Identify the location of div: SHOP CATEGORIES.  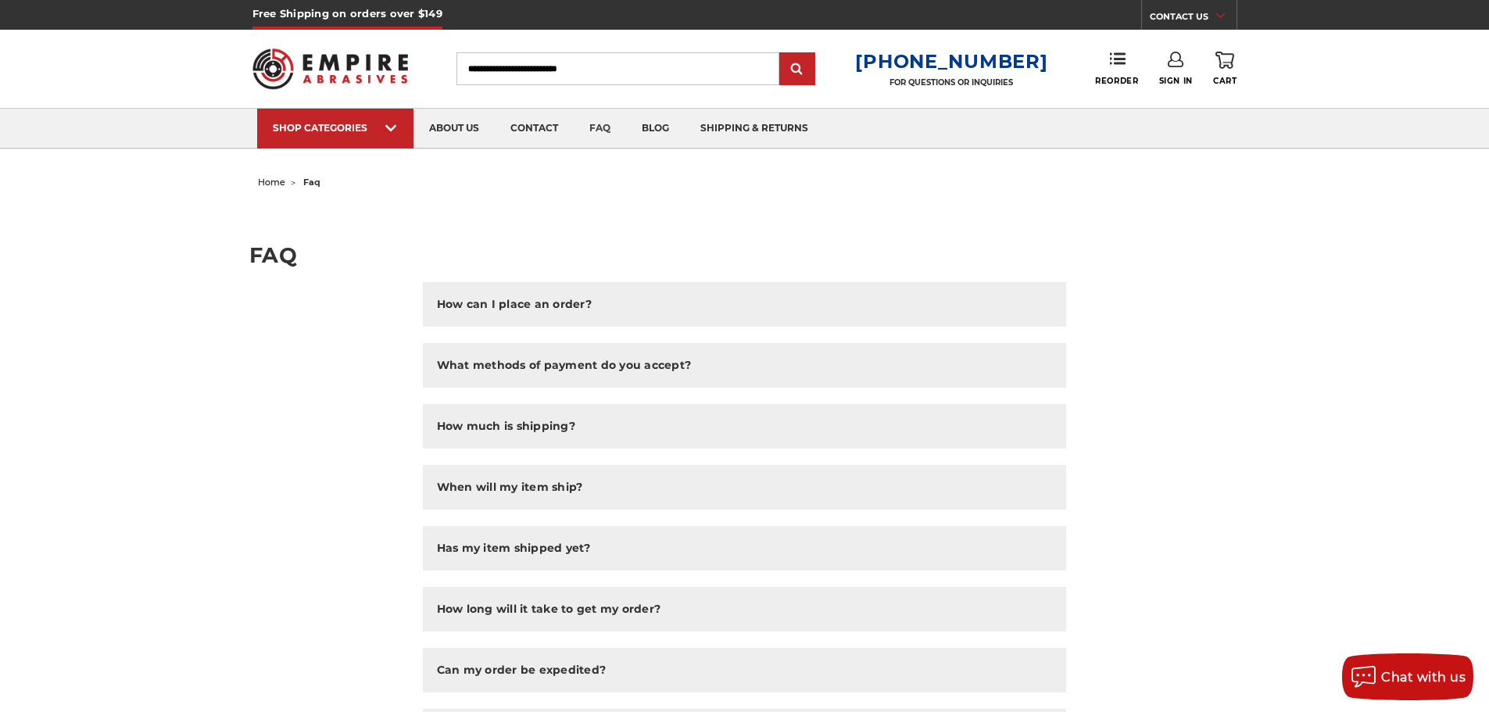
(335, 127).